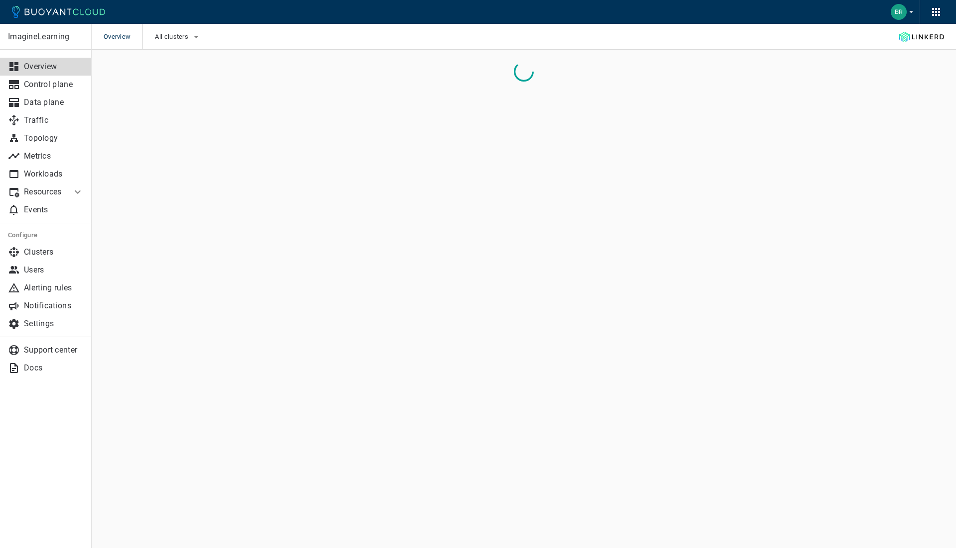 The height and width of the screenshot is (548, 956). Describe the element at coordinates (54, 156) in the screenshot. I see `p: Metrics` at that location.